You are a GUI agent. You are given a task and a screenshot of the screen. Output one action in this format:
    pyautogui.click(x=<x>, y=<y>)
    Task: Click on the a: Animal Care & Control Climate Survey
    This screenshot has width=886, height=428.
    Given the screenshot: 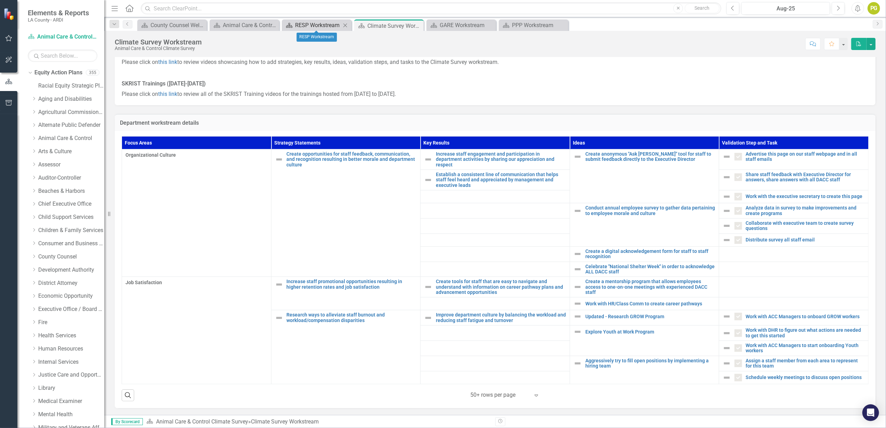 What is the action you would take?
    pyautogui.click(x=63, y=37)
    